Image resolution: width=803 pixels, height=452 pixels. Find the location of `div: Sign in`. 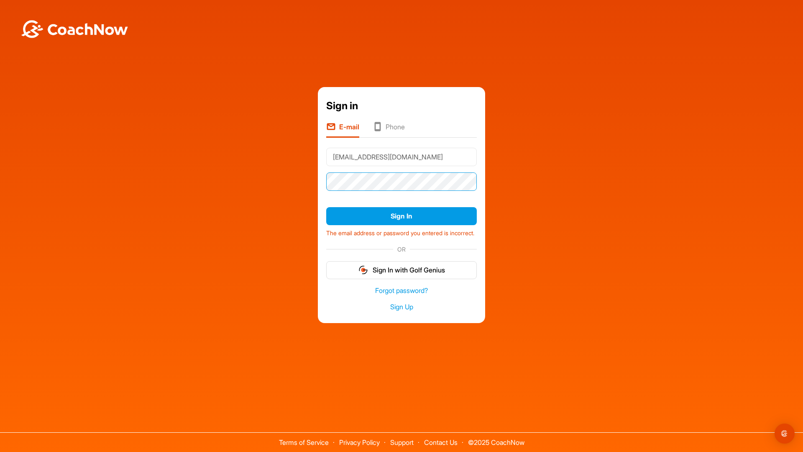

div: Sign in is located at coordinates (401, 106).